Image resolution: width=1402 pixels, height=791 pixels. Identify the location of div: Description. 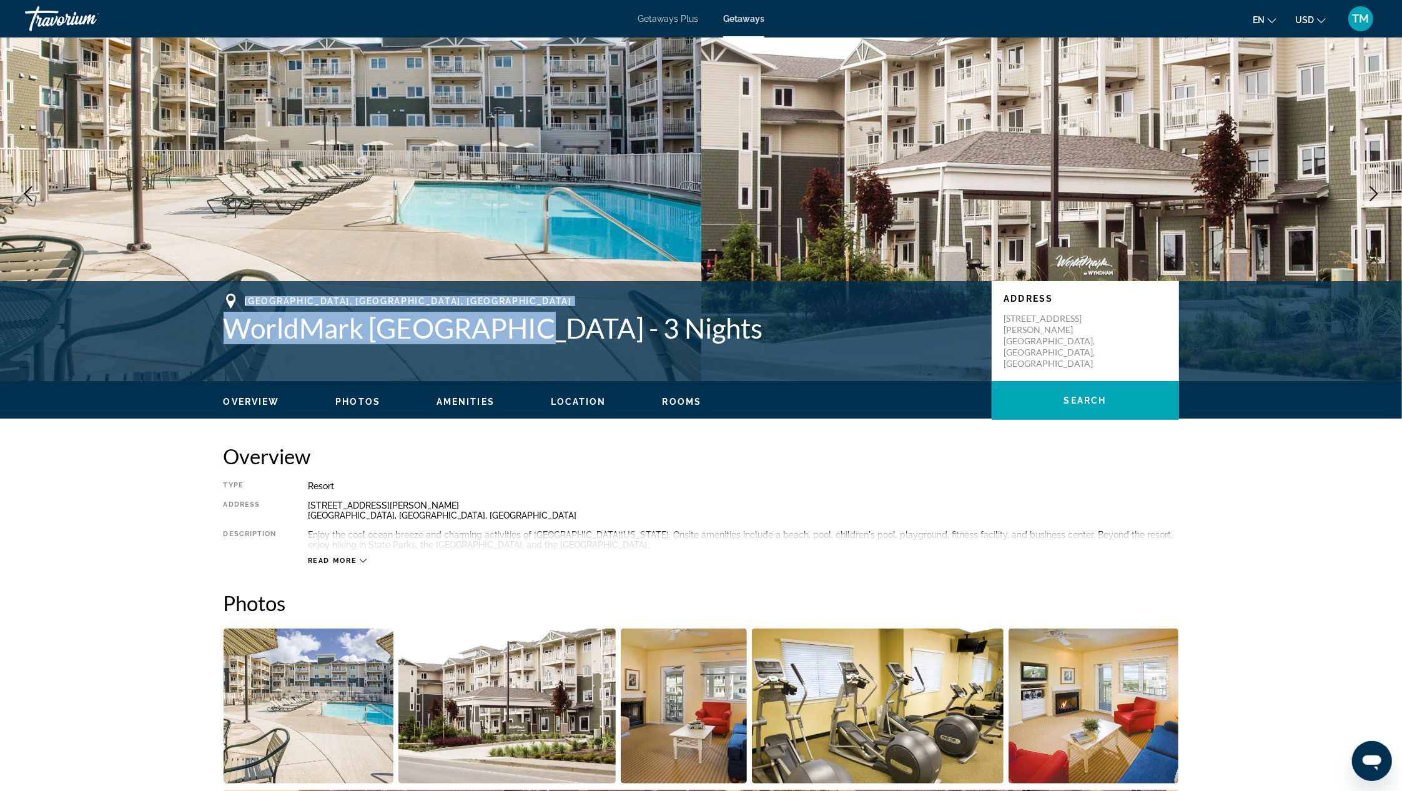
(250, 540).